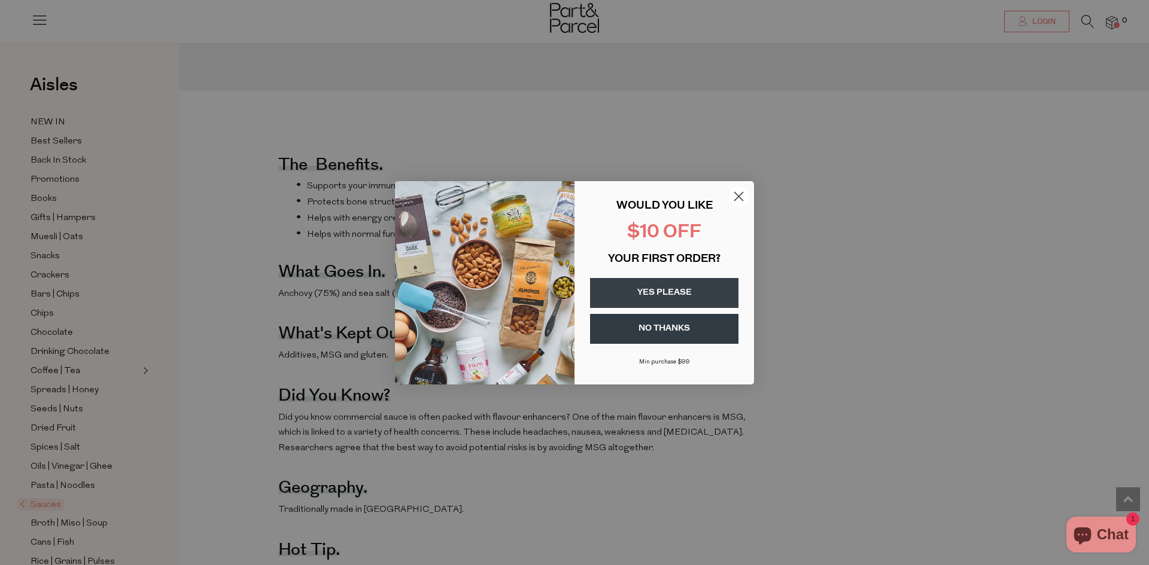 This screenshot has width=1149, height=565. What do you see at coordinates (664, 206) in the screenshot?
I see `span: WOULD YOU LIKE` at bounding box center [664, 206].